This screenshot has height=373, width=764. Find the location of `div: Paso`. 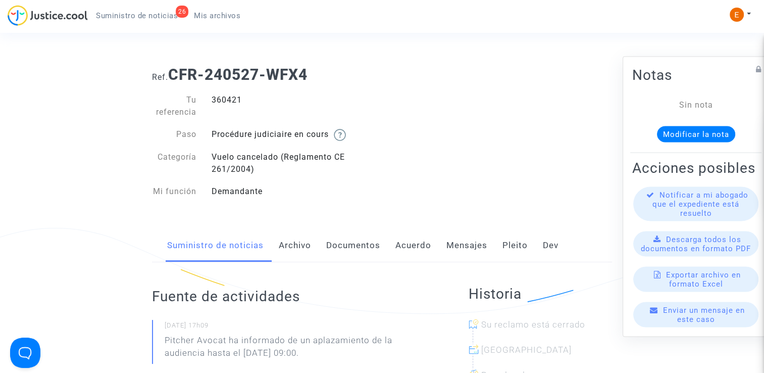

div: Paso is located at coordinates (174, 134).